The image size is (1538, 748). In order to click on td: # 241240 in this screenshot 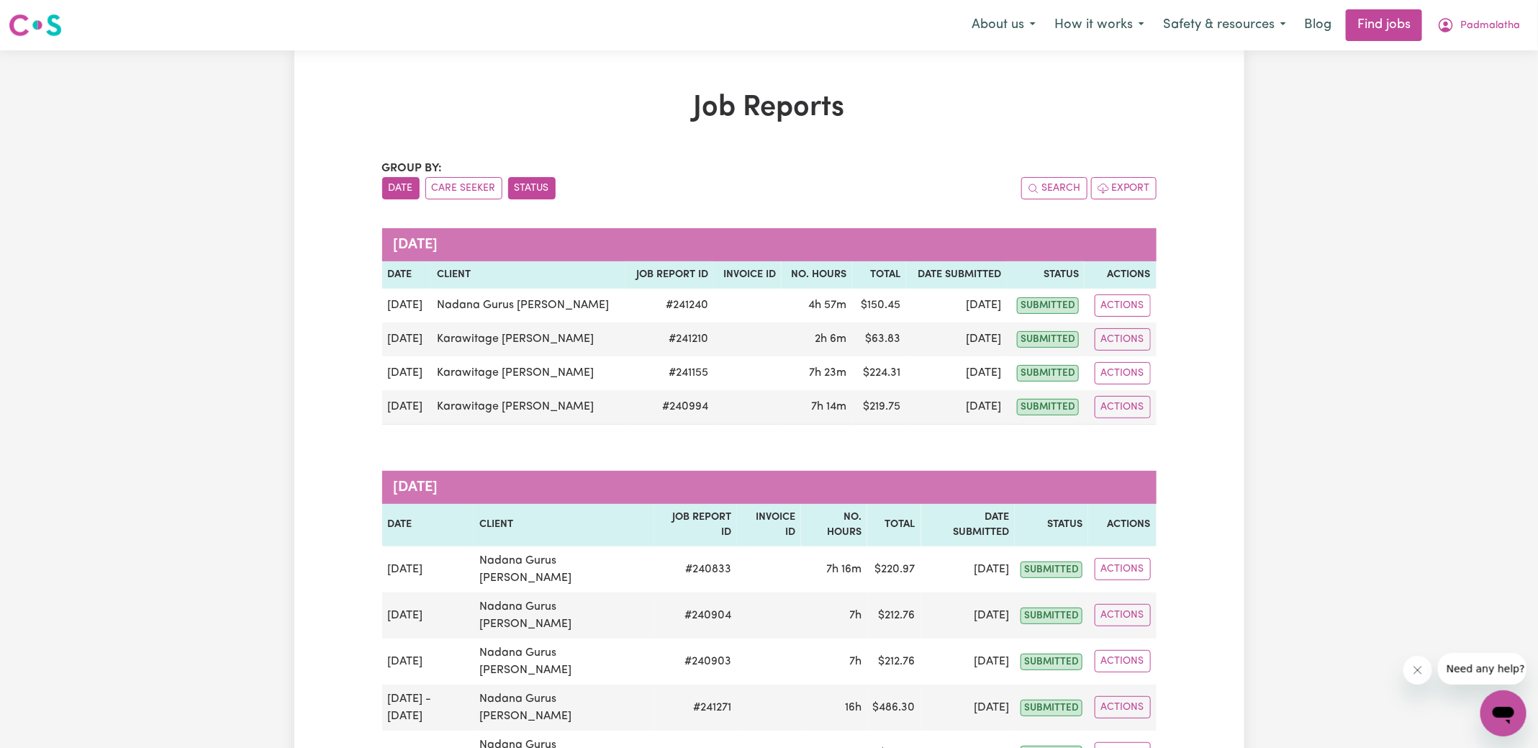, I will do `click(669, 305)`.